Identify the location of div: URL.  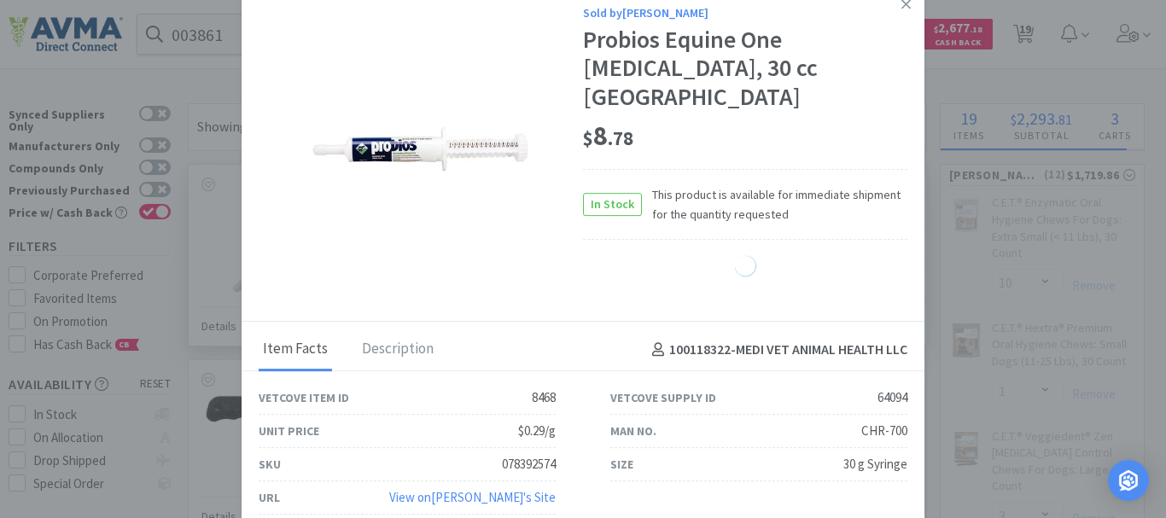
(269, 498).